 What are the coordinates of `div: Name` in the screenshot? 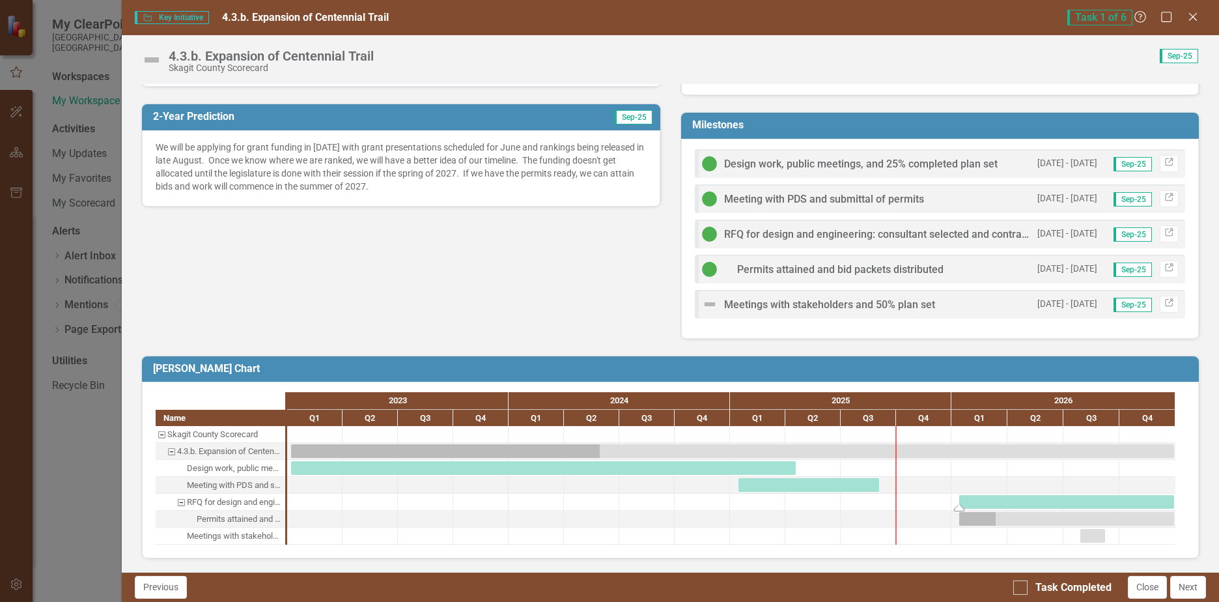 It's located at (220, 417).